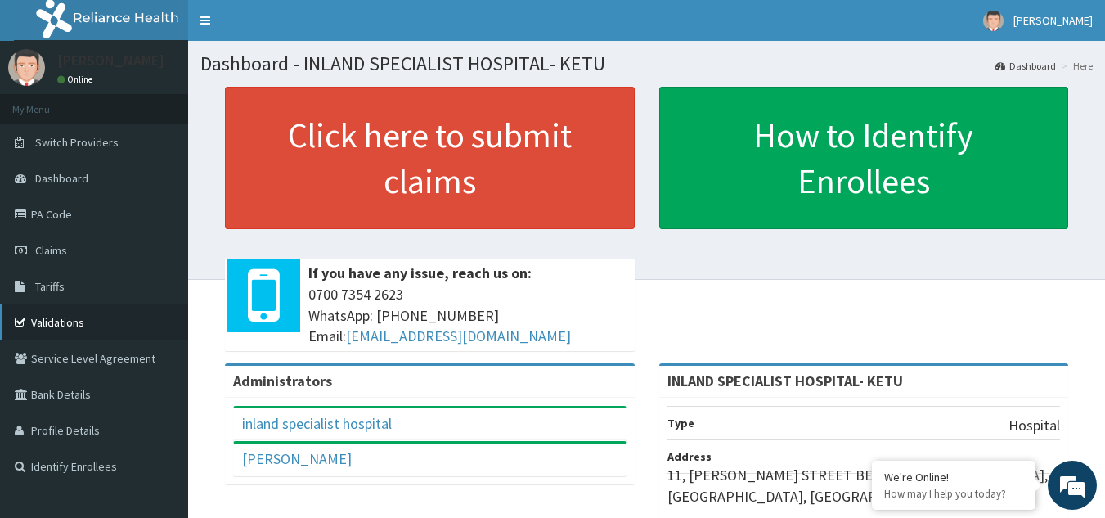 Image resolution: width=1105 pixels, height=518 pixels. Describe the element at coordinates (420, 272) in the screenshot. I see `b: If you have any issue, reach us on:` at that location.